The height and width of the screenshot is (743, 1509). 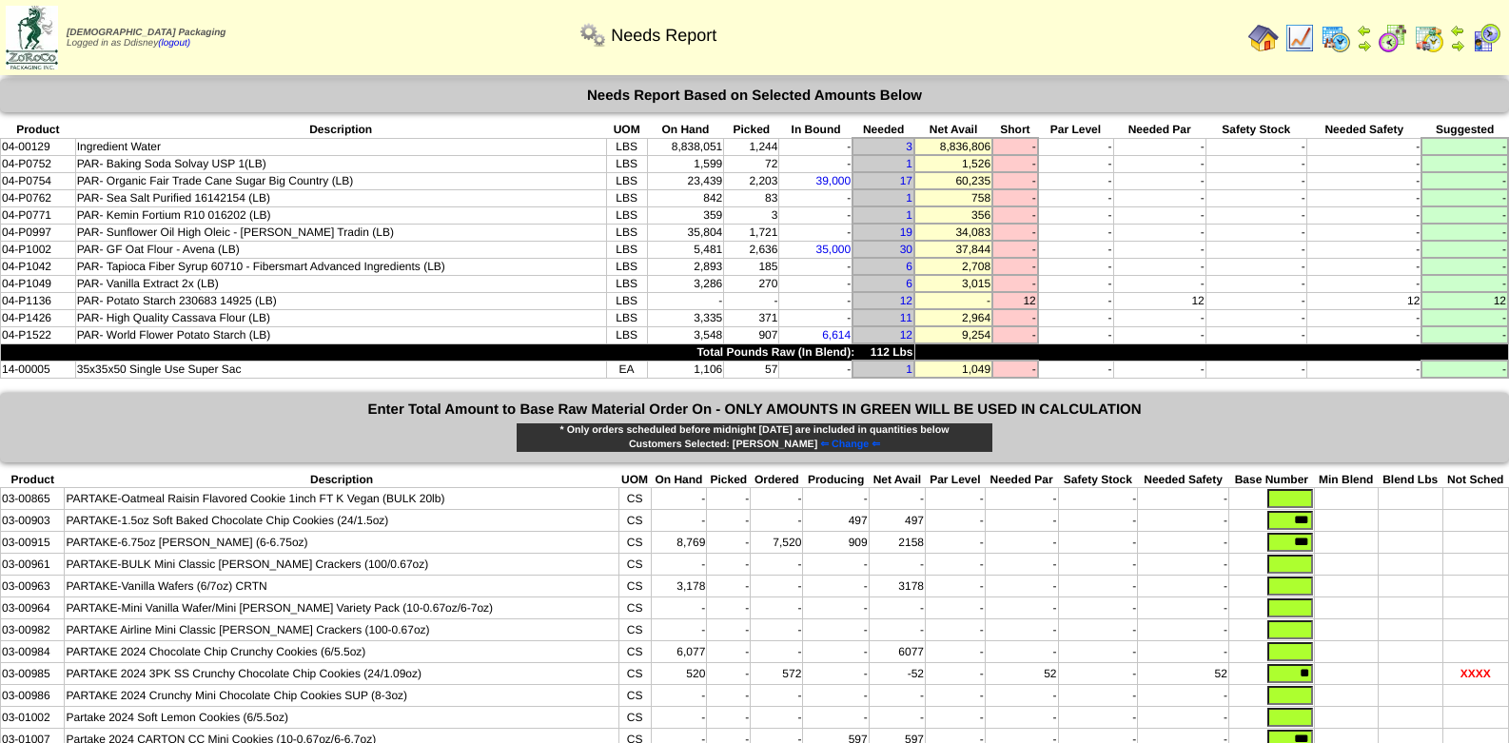 I want to click on td: 04-P1002, so click(x=38, y=249).